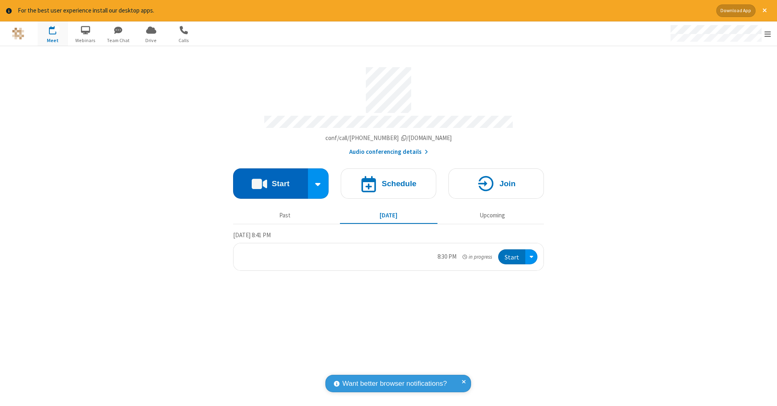 The width and height of the screenshot is (777, 406). Describe the element at coordinates (18, 34) in the screenshot. I see `button: Logo` at that location.